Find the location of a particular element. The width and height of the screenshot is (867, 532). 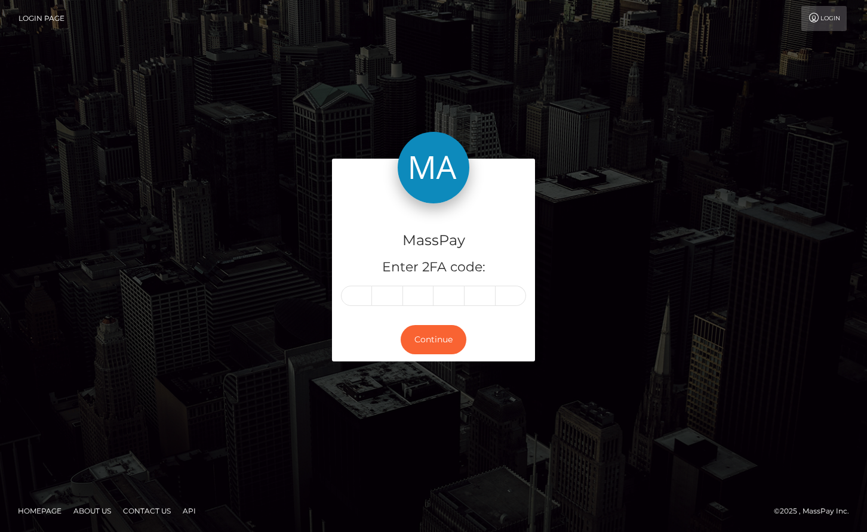

a: Login is located at coordinates (824, 19).